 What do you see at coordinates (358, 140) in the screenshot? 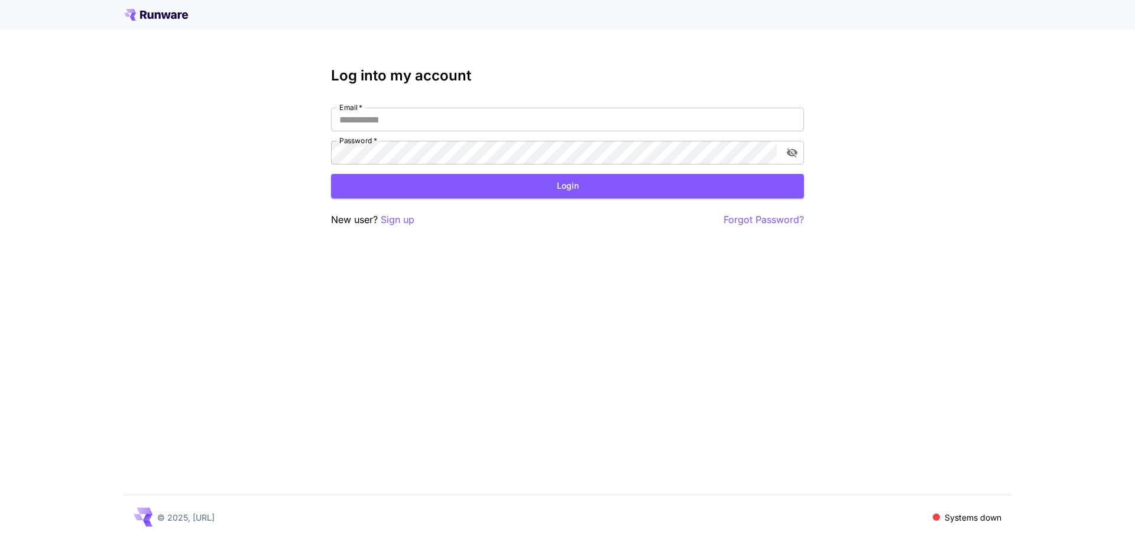
I see `label: Password` at bounding box center [358, 140].